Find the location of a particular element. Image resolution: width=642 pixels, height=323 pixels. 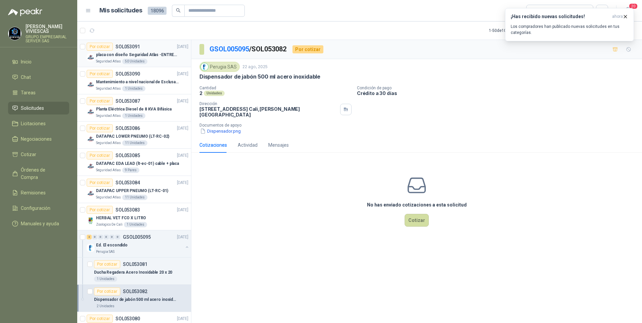

span: search is located at coordinates (178, 10).